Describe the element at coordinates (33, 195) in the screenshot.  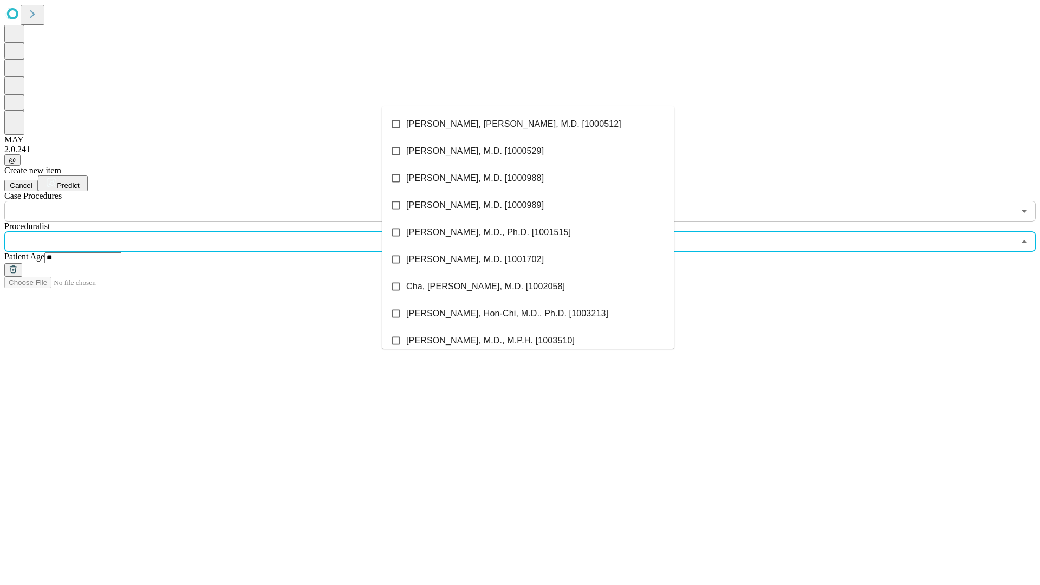
I see `span: Scheduled Procedure` at that location.